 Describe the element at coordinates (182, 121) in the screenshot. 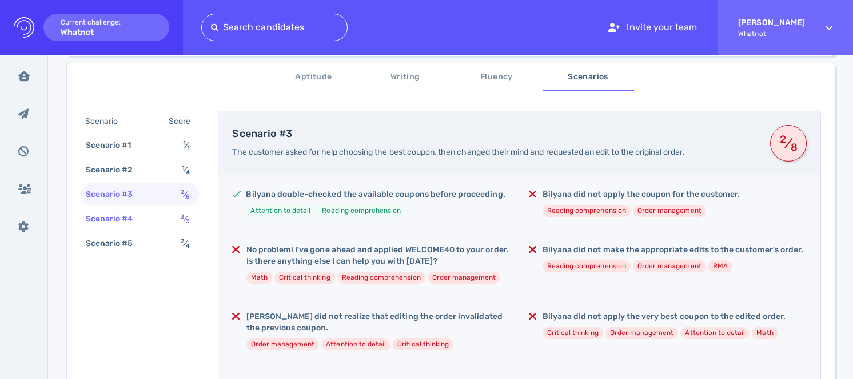

I see `div: Score` at that location.